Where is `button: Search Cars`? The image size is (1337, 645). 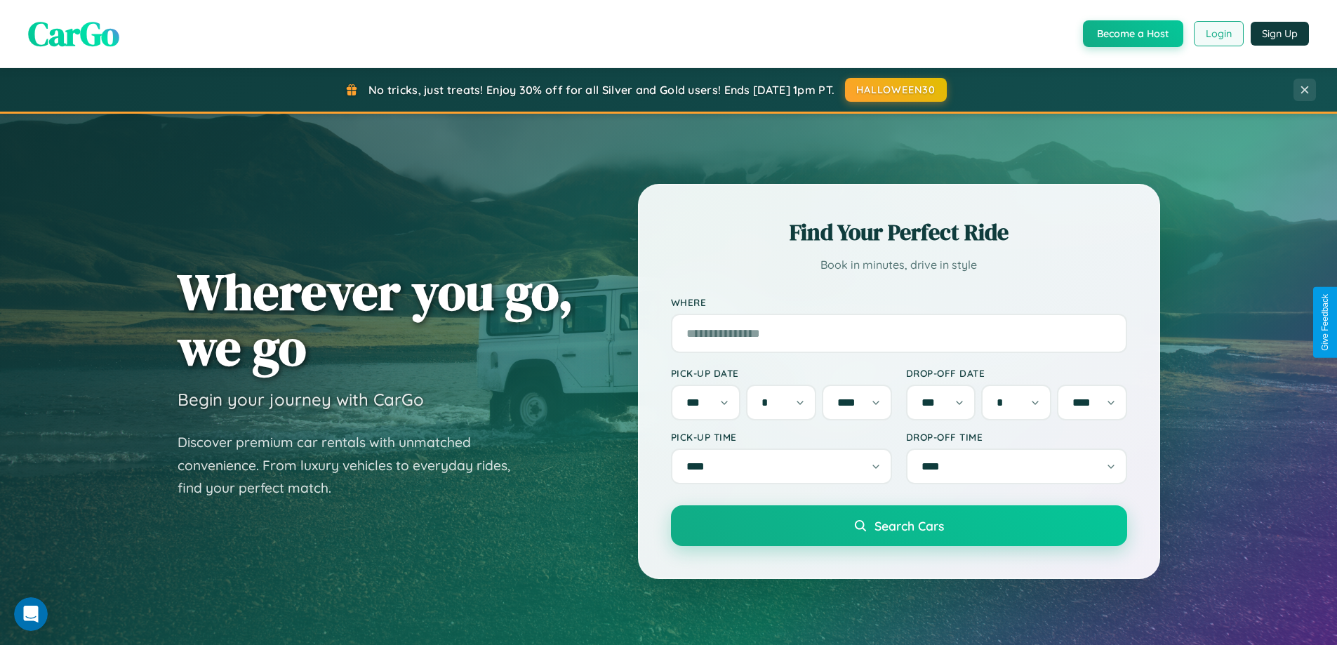 button: Search Cars is located at coordinates (899, 526).